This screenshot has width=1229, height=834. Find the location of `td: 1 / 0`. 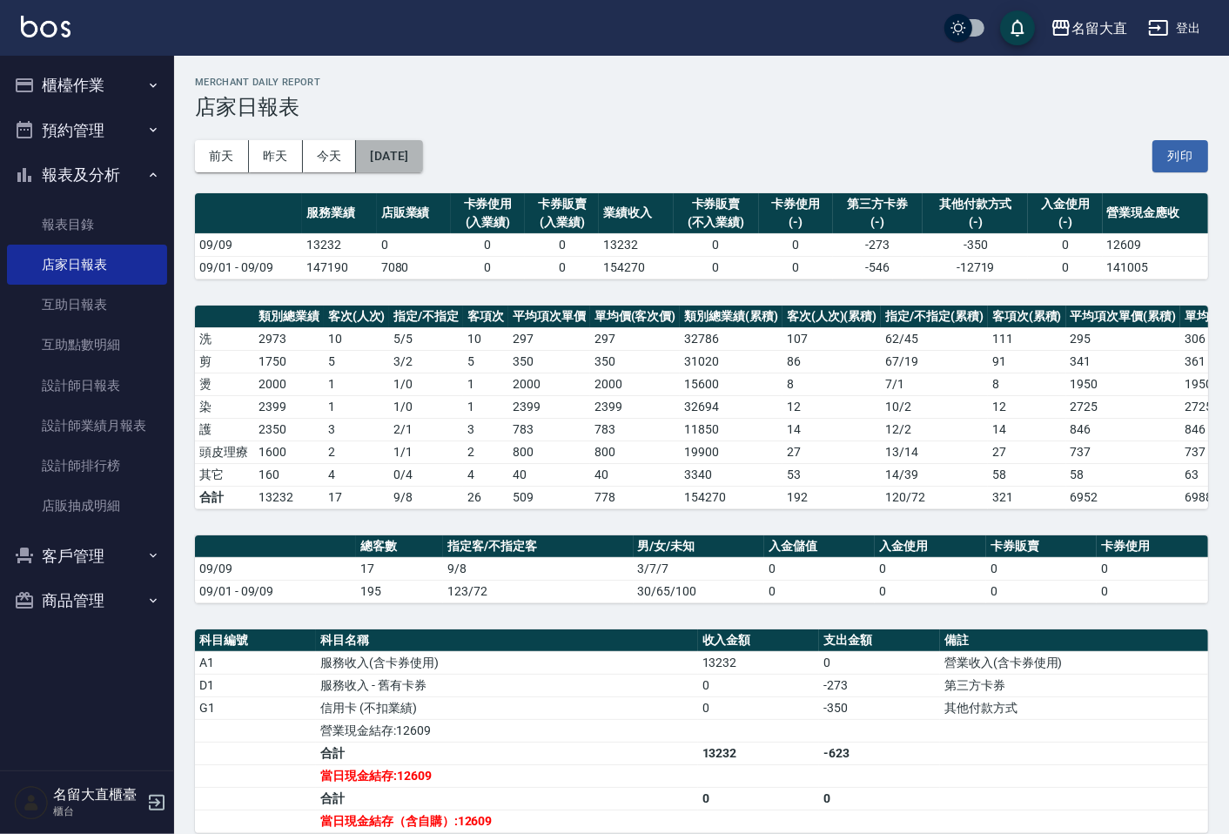

td: 1 / 0 is located at coordinates (426, 384).